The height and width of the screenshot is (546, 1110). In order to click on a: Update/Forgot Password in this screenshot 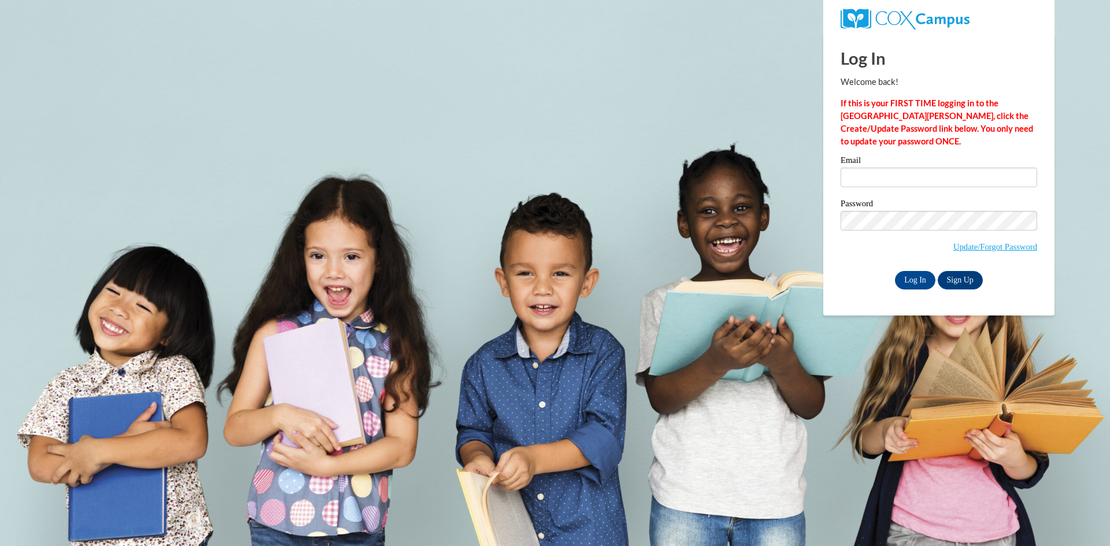, I will do `click(995, 247)`.